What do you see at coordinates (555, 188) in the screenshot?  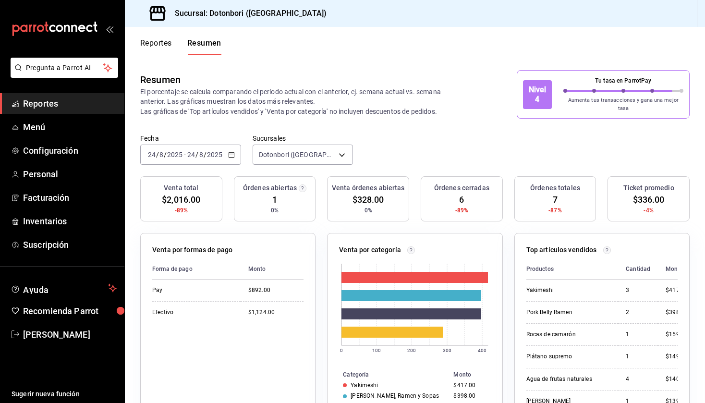 I see `h3: Órdenes totales` at bounding box center [555, 188].